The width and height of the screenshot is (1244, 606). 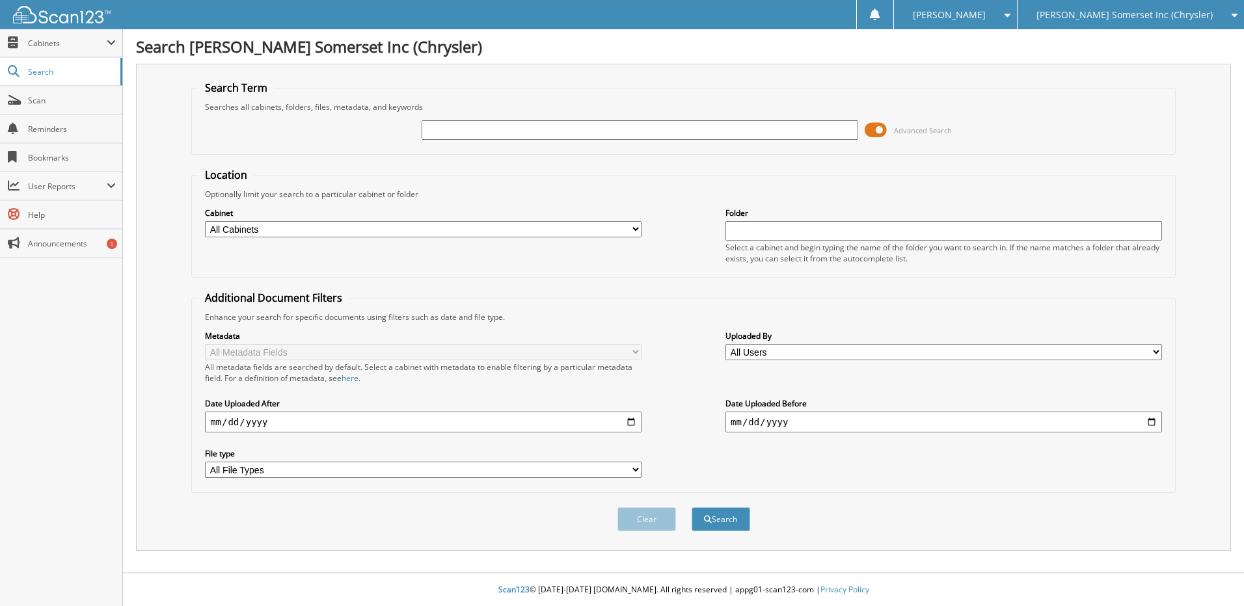 What do you see at coordinates (226, 175) in the screenshot?
I see `legend: Location` at bounding box center [226, 175].